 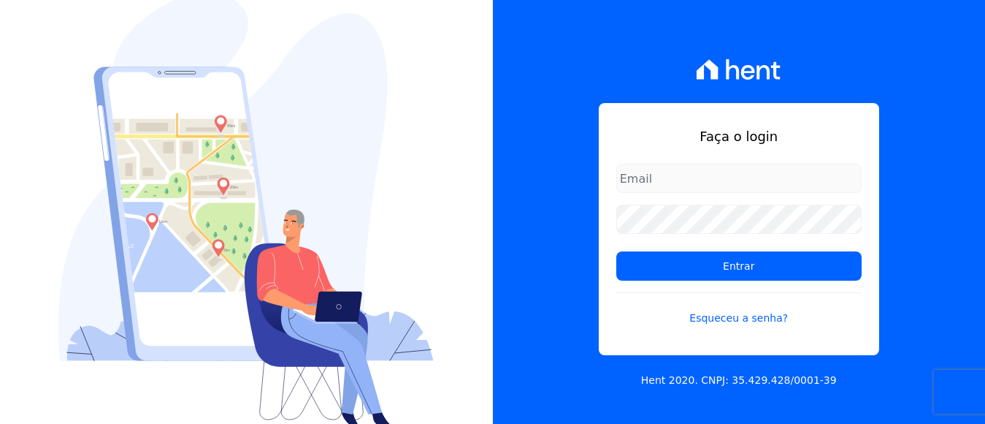 I want to click on input: Email, so click(x=739, y=178).